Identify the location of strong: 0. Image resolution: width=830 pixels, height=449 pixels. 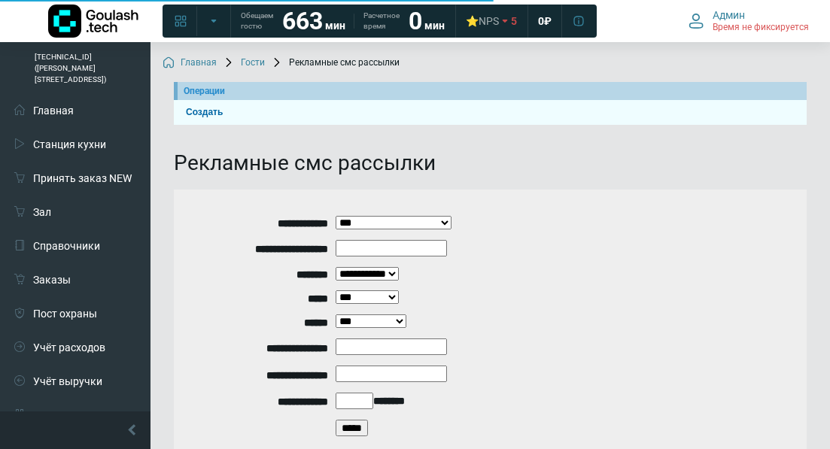
(416, 21).